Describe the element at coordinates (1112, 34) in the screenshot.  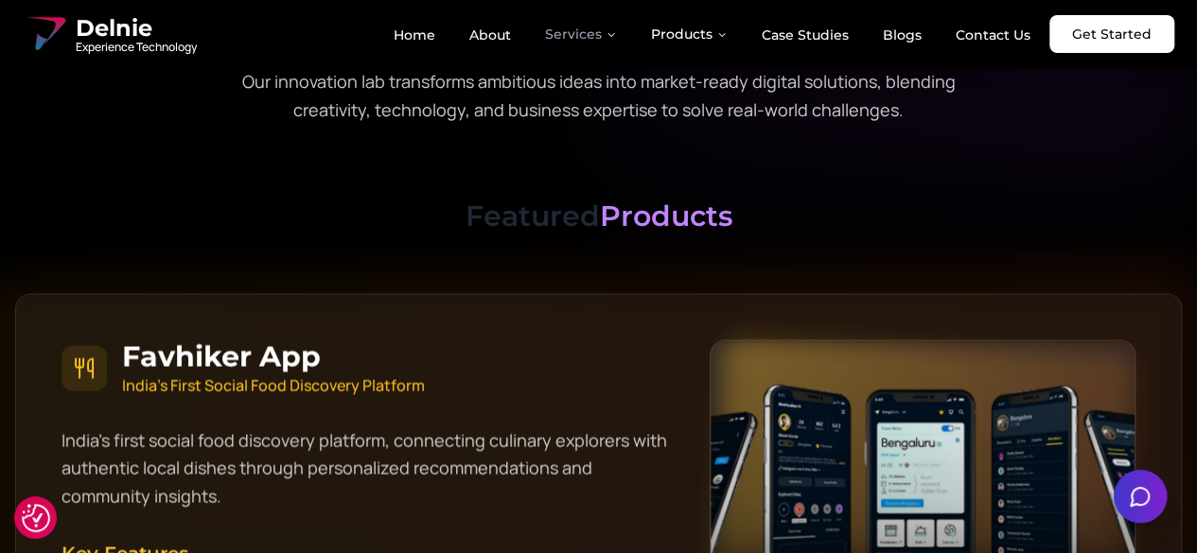
I see `a: Get Started` at that location.